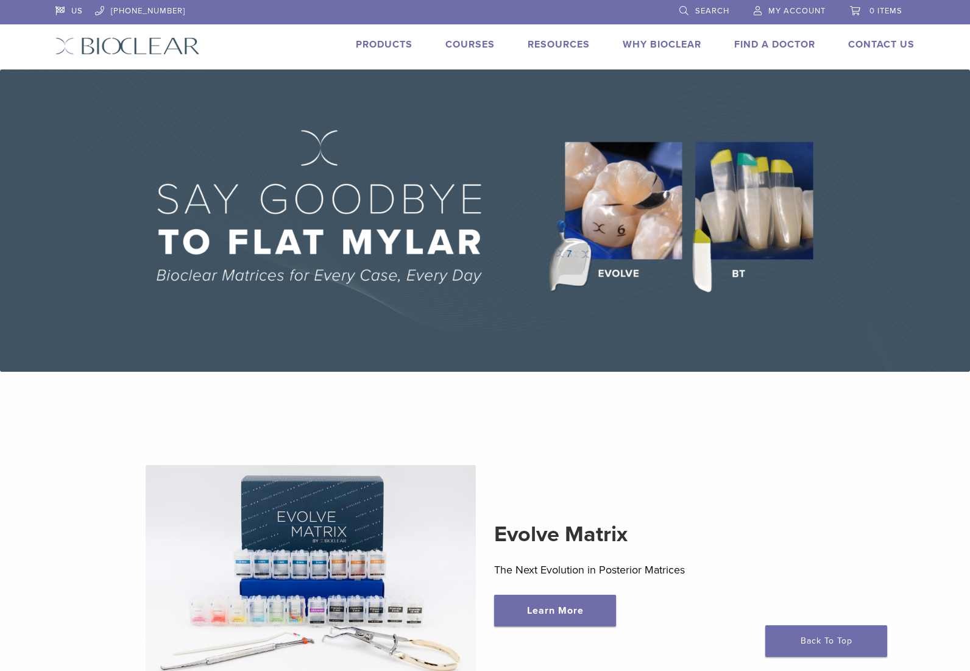 This screenshot has width=970, height=671. Describe the element at coordinates (774, 44) in the screenshot. I see `a: Find A Doctor` at that location.